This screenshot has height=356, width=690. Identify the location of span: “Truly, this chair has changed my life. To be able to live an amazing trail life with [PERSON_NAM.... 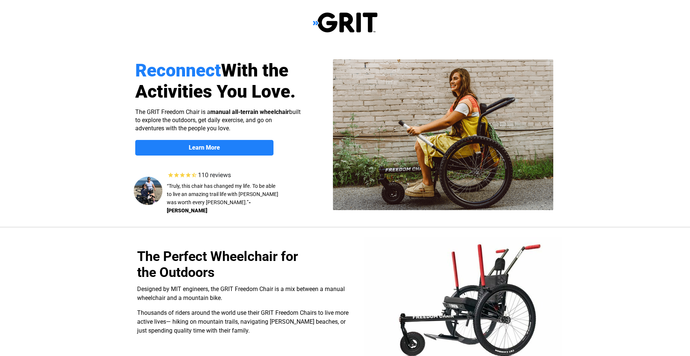
(223, 194).